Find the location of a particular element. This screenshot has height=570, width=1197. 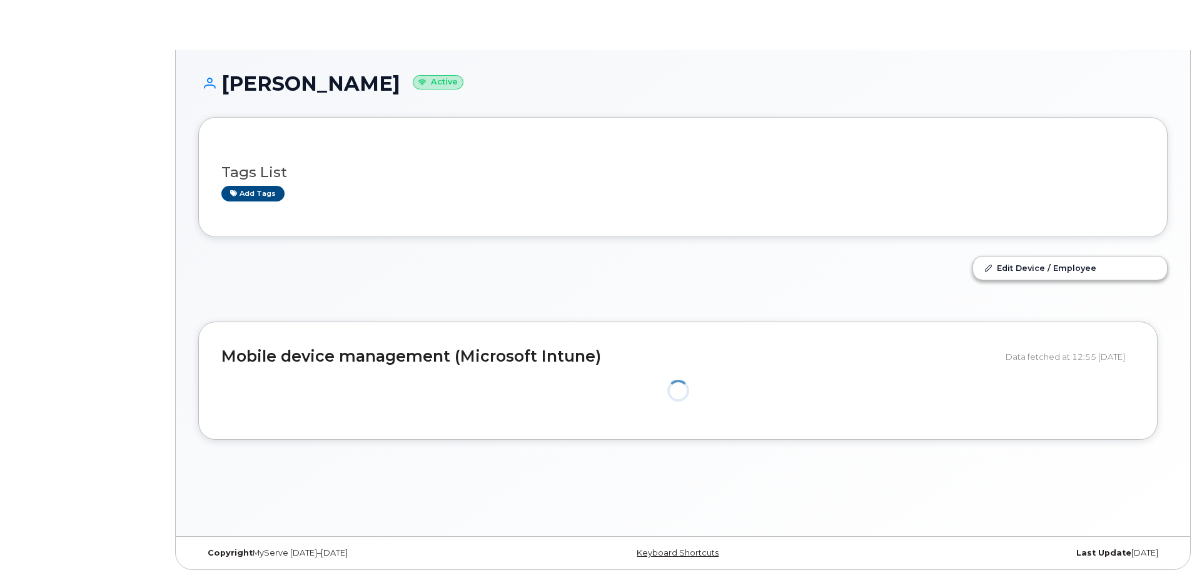

strong: Last Update is located at coordinates (1104, 552).